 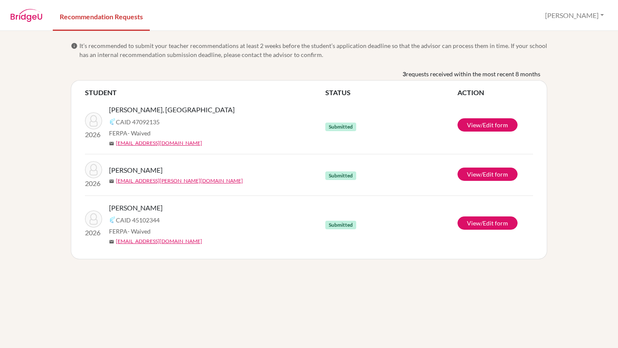 What do you see at coordinates (101, 16) in the screenshot?
I see `a: Recommendation Requests` at bounding box center [101, 16].